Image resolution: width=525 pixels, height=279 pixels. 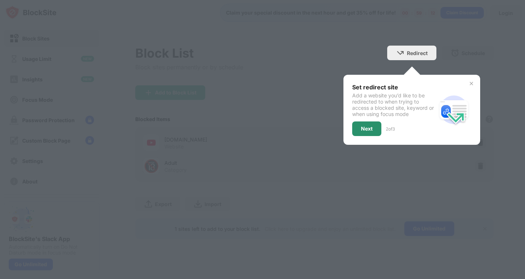 What do you see at coordinates (394, 87) in the screenshot?
I see `div: Set redirect site` at bounding box center [394, 87].